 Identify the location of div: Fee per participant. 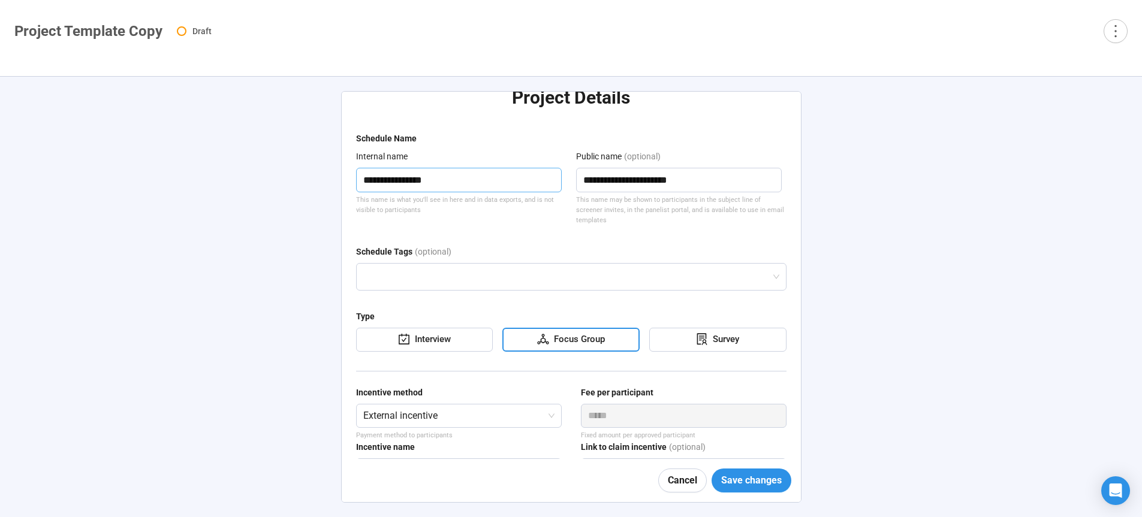
(617, 393).